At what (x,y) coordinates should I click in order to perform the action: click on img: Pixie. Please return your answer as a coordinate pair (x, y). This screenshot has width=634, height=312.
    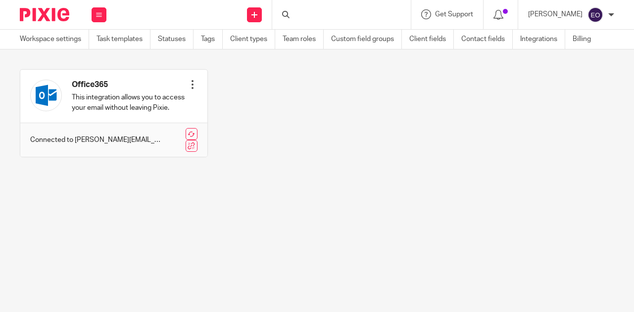
    Looking at the image, I should click on (45, 14).